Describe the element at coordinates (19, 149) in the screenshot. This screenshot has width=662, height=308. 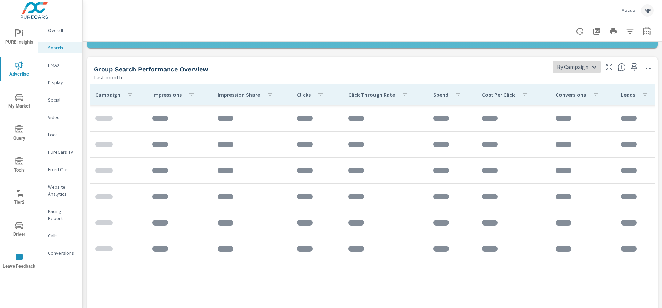
I see `div: nav menu` at that location.